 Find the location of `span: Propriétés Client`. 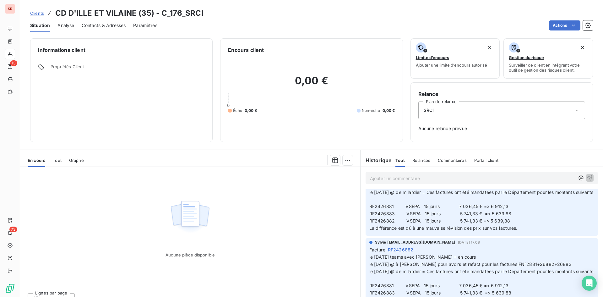

span: Propriétés Client is located at coordinates (128, 68).